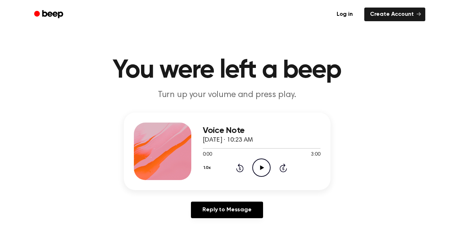  Describe the element at coordinates (227, 210) in the screenshot. I see `a: Reply to Message` at that location.